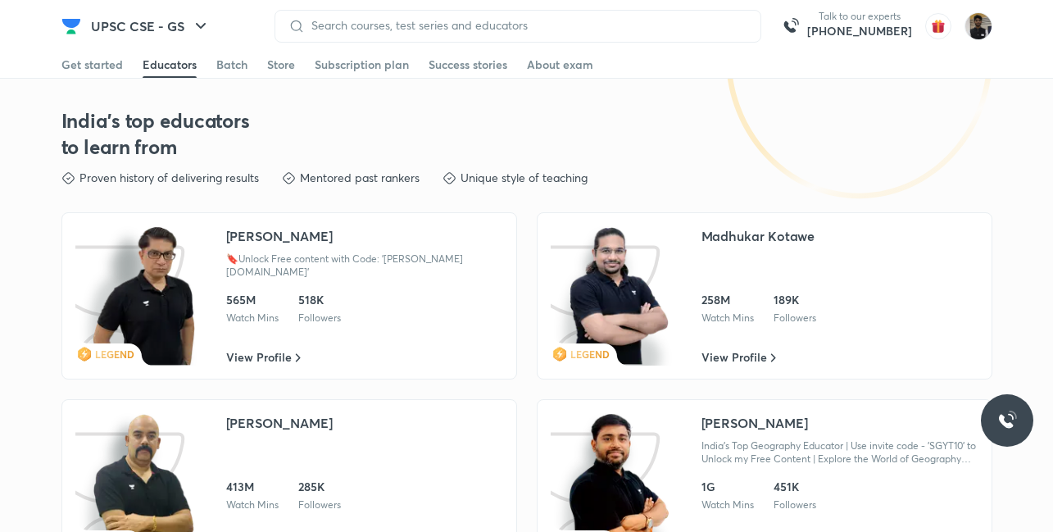 Image resolution: width=1053 pixels, height=532 pixels. Describe the element at coordinates (71, 26) in the screenshot. I see `a: Company Logo` at that location.